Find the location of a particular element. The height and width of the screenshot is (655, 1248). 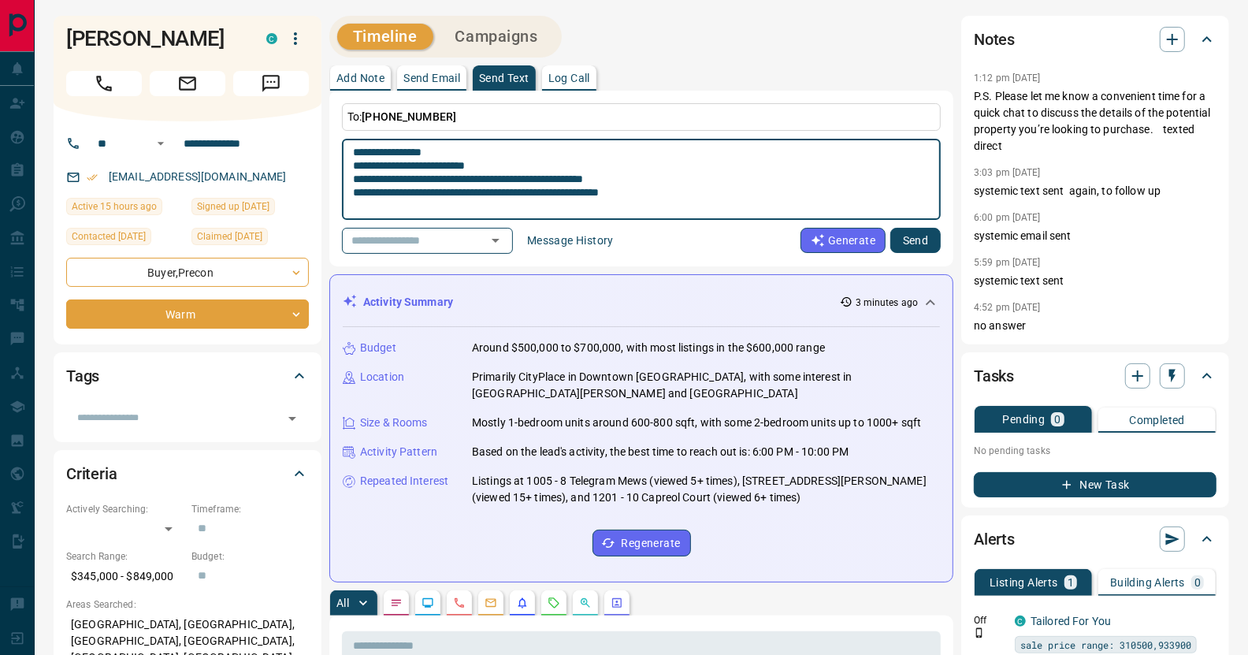

svg: Notes is located at coordinates (396, 603).